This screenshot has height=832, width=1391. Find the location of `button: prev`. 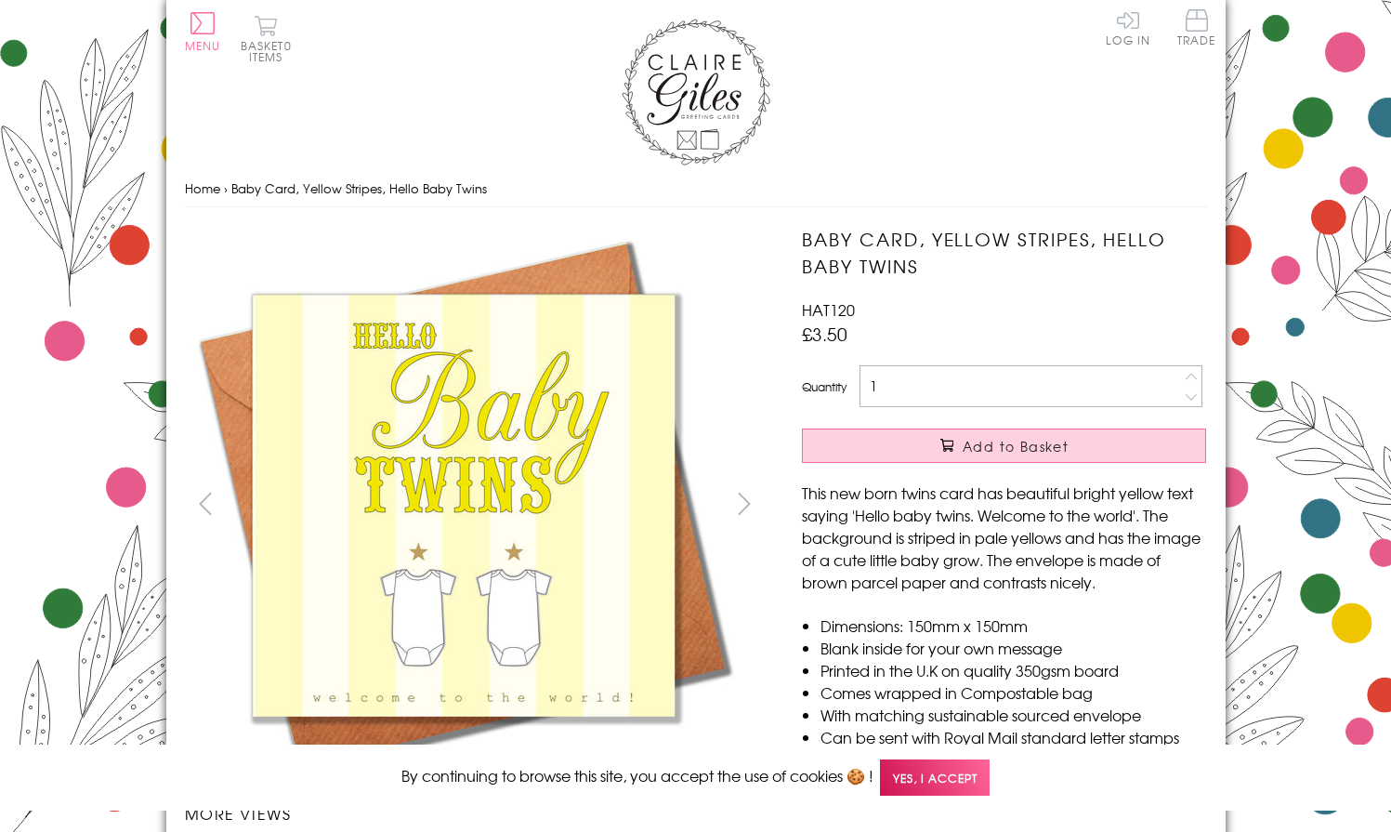

button: prev is located at coordinates (205, 503).